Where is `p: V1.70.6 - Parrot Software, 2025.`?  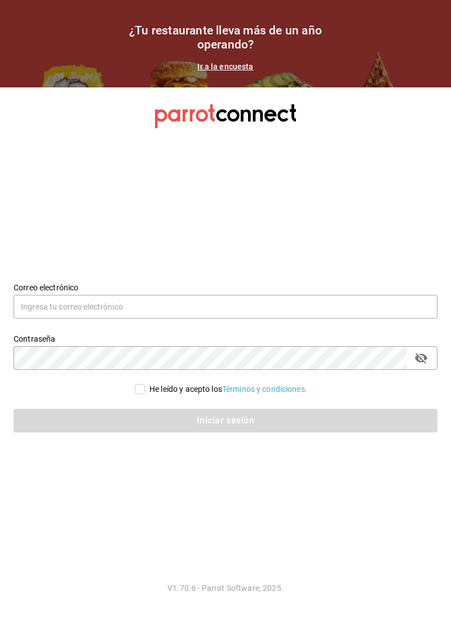 p: V1.70.6 - Parrot Software, 2025. is located at coordinates (226, 588).